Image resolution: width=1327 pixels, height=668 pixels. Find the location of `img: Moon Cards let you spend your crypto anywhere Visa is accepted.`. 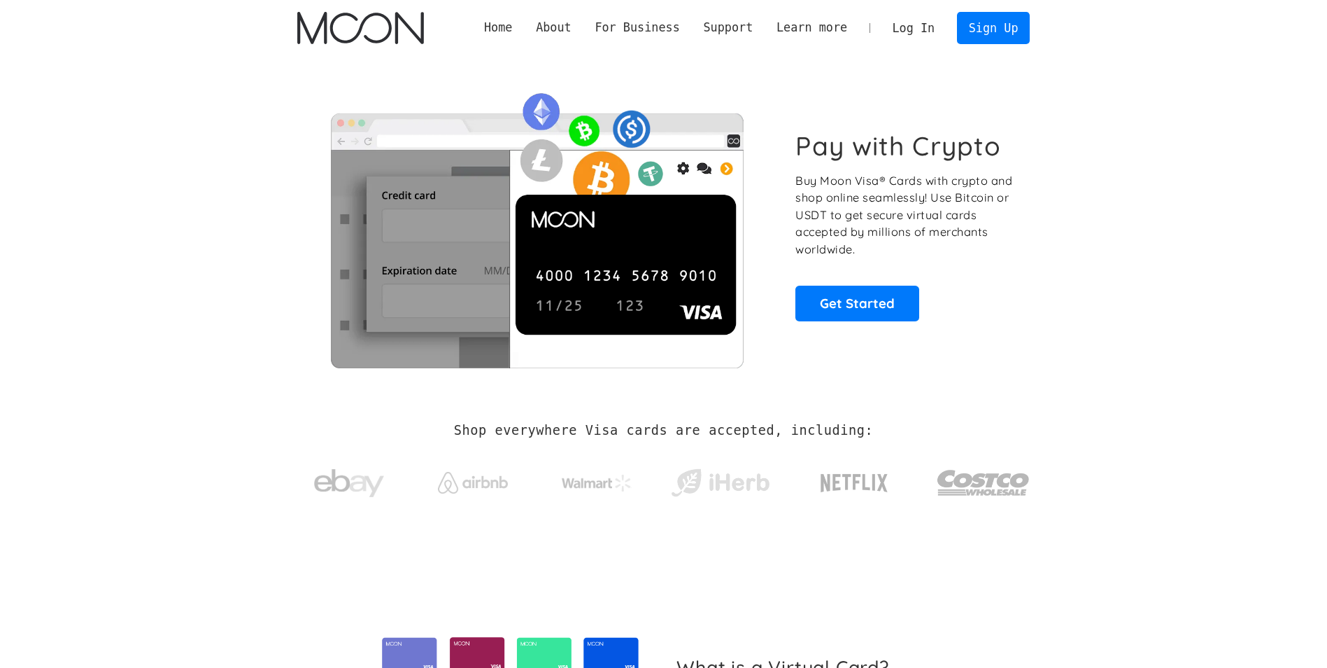

img: Moon Cards let you spend your crypto anywhere Visa is accepted. is located at coordinates (537, 225).